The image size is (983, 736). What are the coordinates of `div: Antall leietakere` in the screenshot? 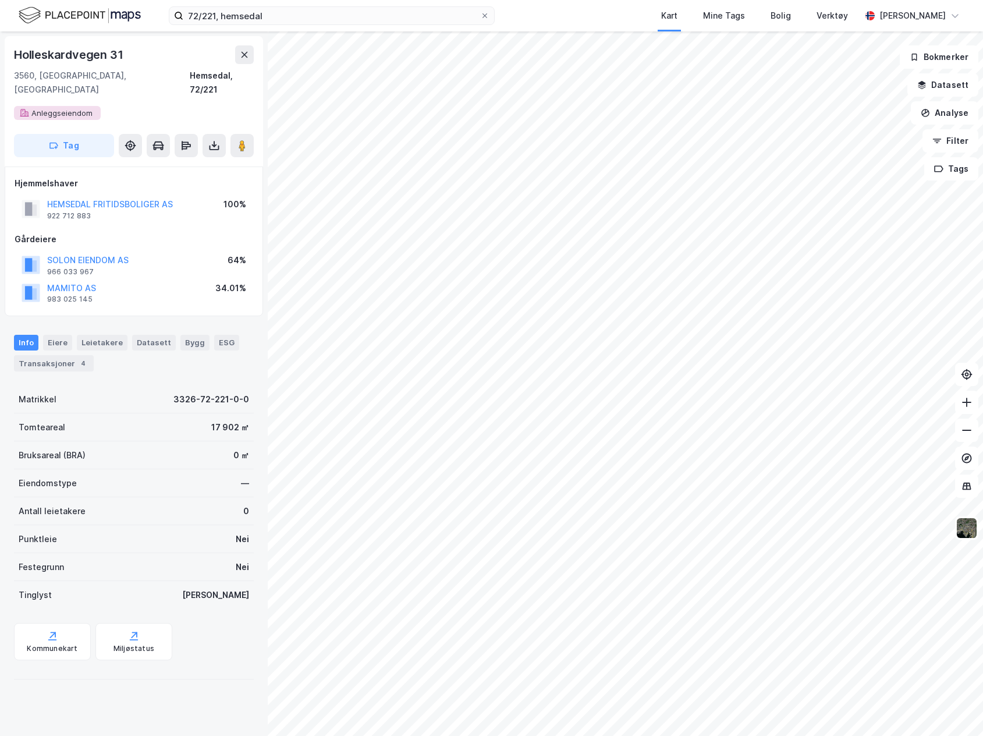 It's located at (52, 511).